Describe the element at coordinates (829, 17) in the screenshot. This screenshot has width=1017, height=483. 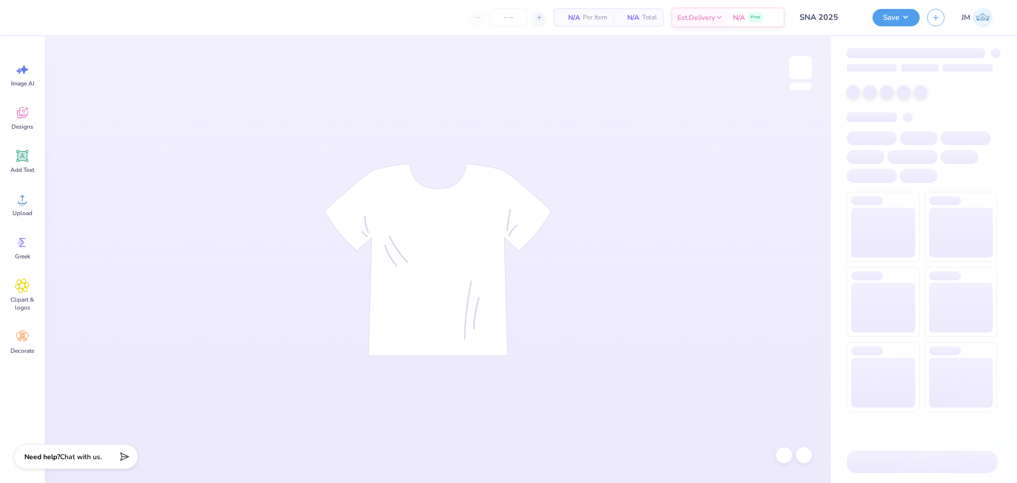
I see `input: Untitled Design` at that location.